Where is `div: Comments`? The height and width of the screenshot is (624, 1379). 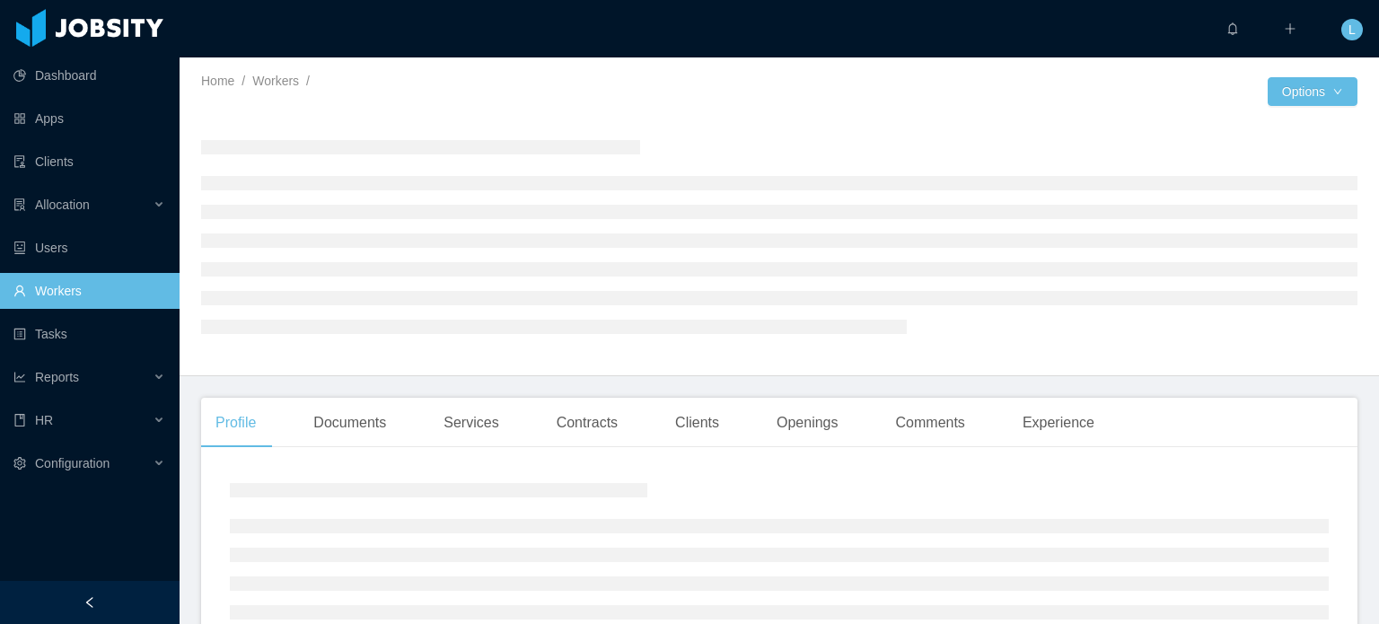
div: Comments is located at coordinates (930, 423).